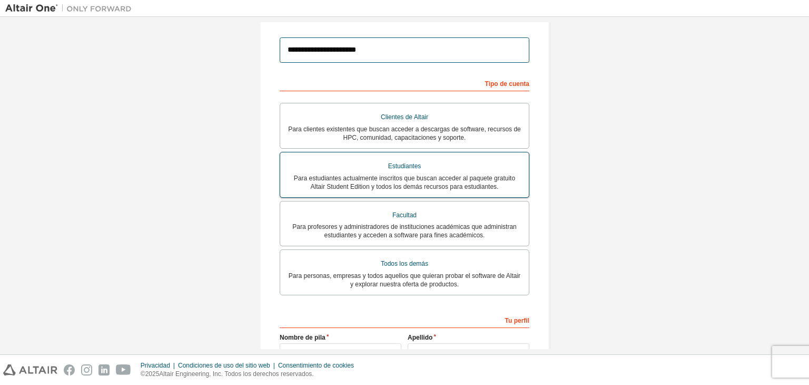 This screenshot has height=385, width=809. I want to click on font: Clientes de Altair, so click(405, 117).